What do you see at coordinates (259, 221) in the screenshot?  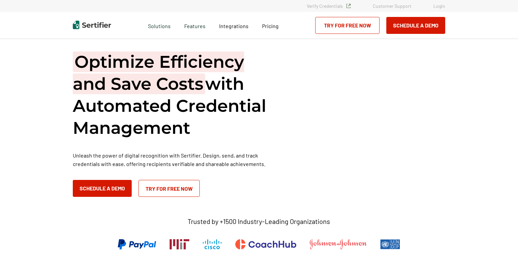 I see `p: Trusted by +1500 Industry-Leading Organizations` at bounding box center [259, 221].